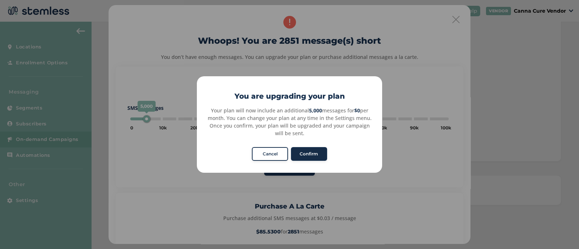 This screenshot has width=579, height=249. Describe the element at coordinates (357, 110) in the screenshot. I see `strong: $0` at that location.